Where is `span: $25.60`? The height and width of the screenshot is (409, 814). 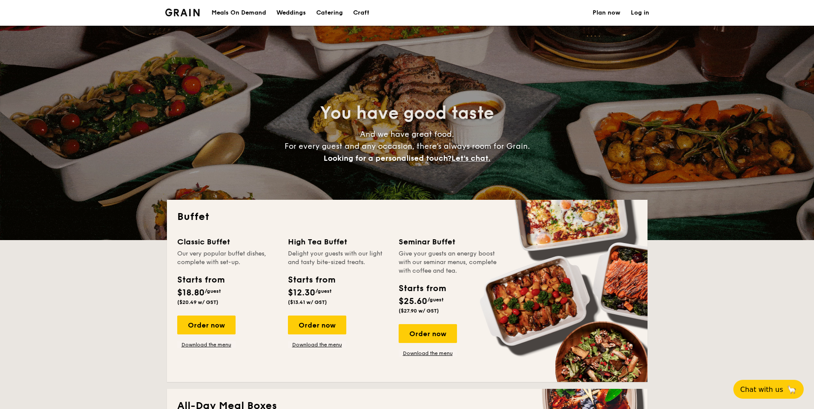
span: $25.60 is located at coordinates (413, 302).